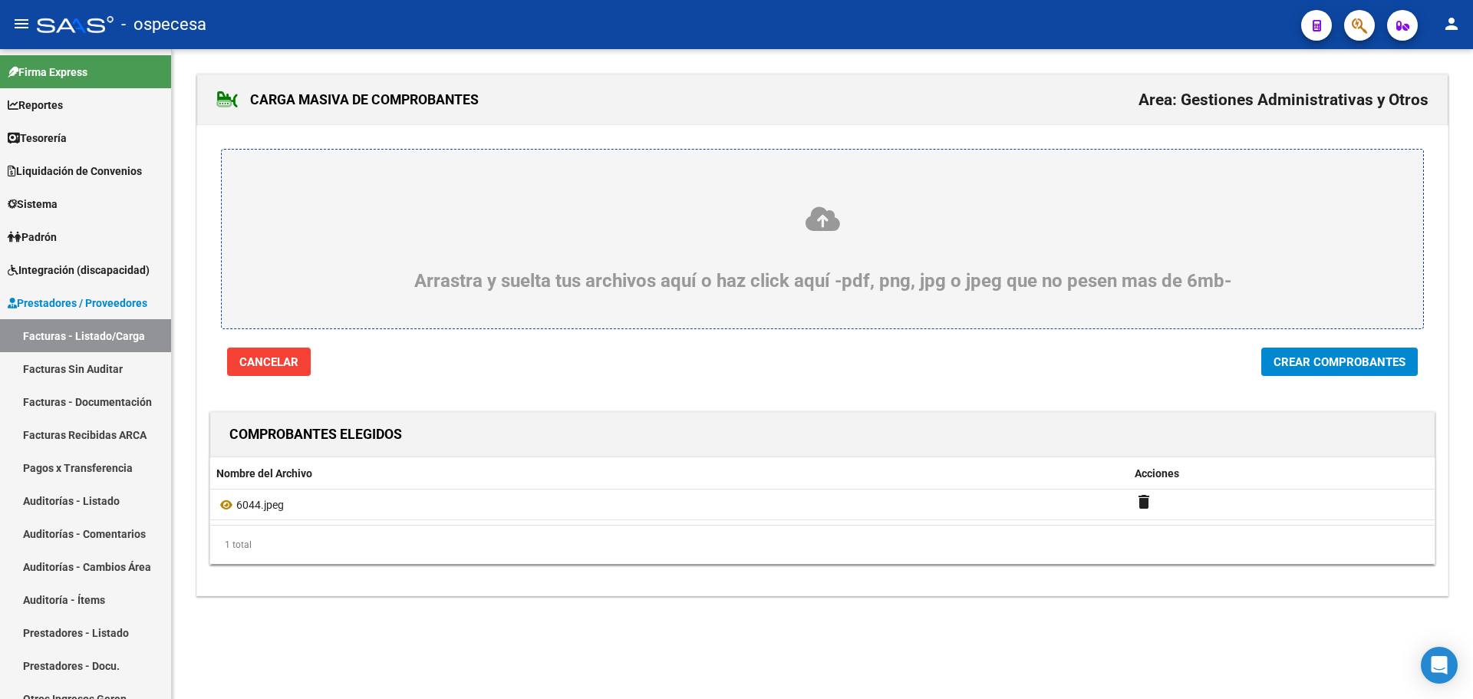 This screenshot has width=1473, height=699. Describe the element at coordinates (1451, 24) in the screenshot. I see `mat-icon: person` at that location.